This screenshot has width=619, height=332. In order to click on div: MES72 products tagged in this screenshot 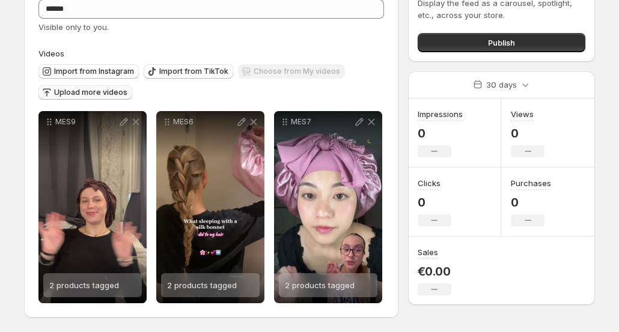, I will do `click(328, 207)`.